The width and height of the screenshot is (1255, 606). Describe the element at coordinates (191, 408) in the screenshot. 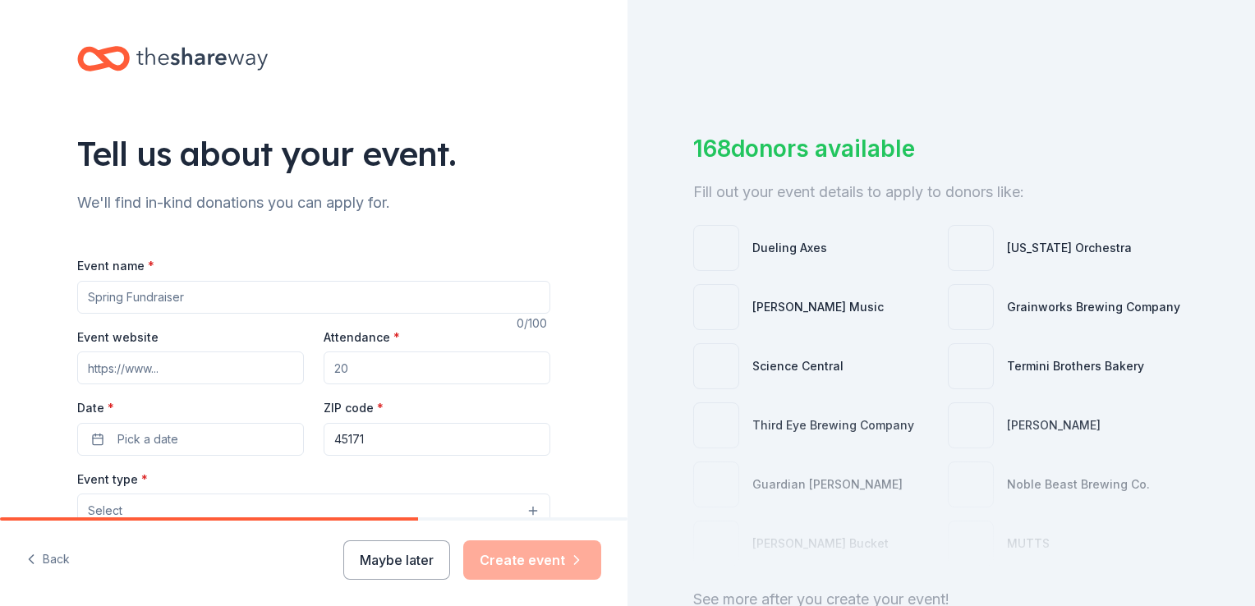

I see `label: Date` at that location.